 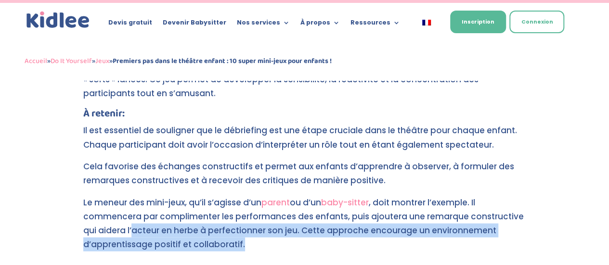 What do you see at coordinates (305, 223) in the screenshot?
I see `p: Le meneur des mini-jeux, qu’il s’agisse d’un ou d’un , doit montrer l’exemple. Il commencera par ...` at bounding box center [305, 223].